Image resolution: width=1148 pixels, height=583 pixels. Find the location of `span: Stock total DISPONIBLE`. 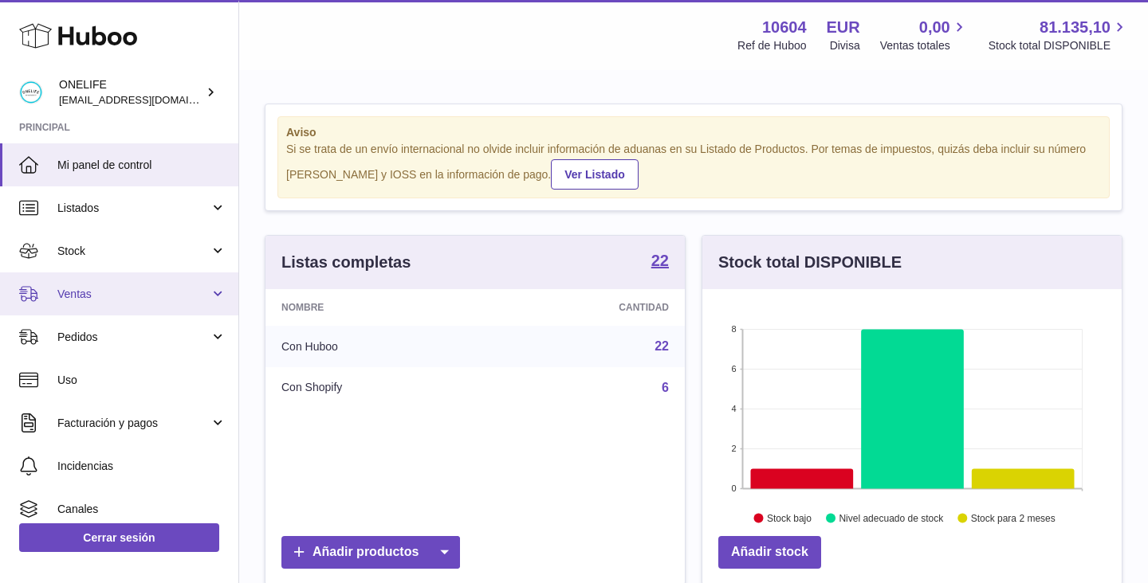

span: Stock total DISPONIBLE is located at coordinates (1058, 45).